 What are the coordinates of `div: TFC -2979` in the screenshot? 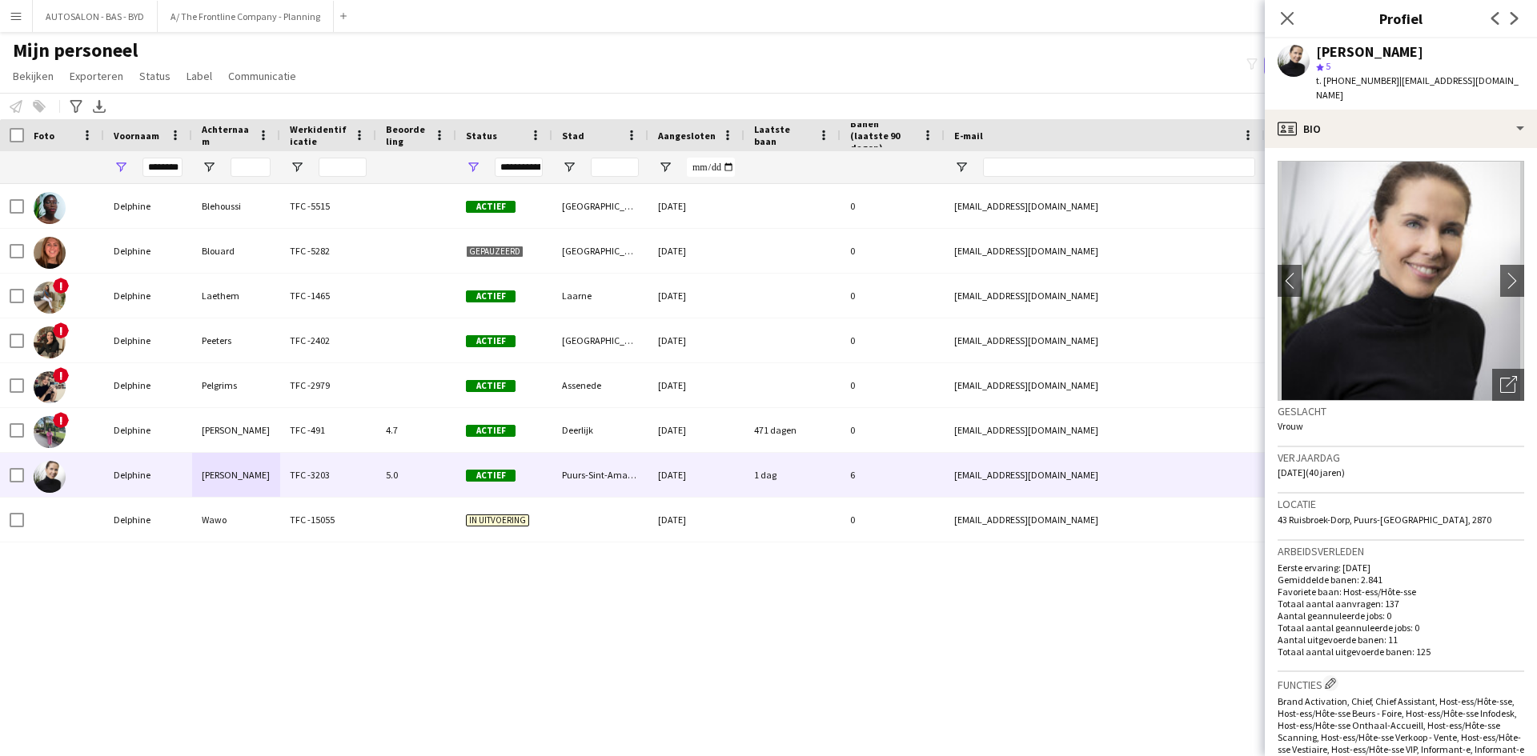 It's located at (328, 385).